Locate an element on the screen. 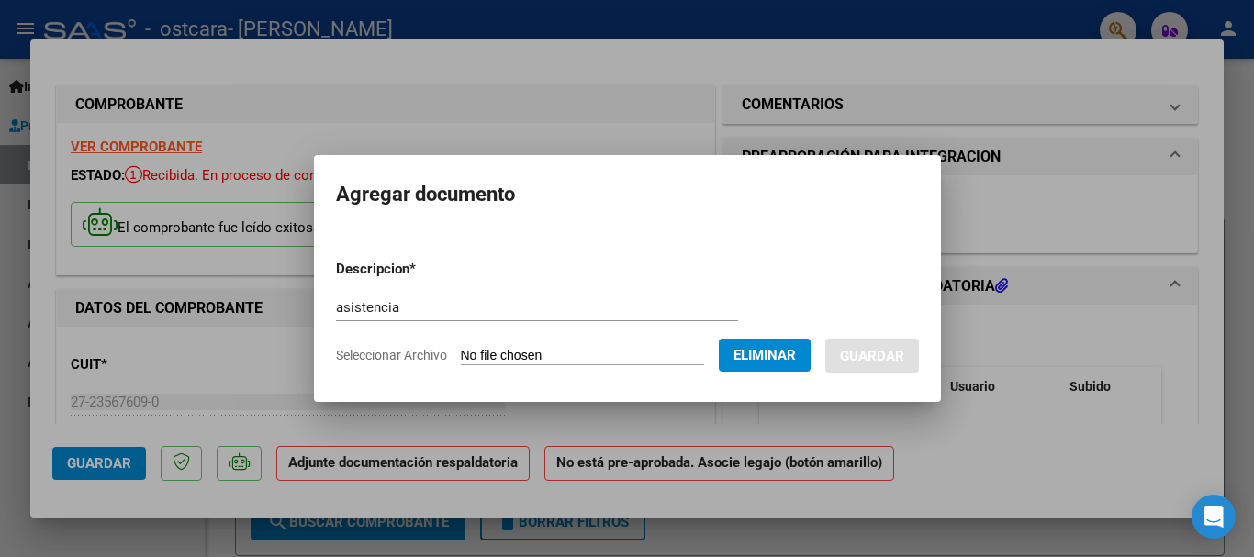 The height and width of the screenshot is (557, 1254). button: Eliminar is located at coordinates (765, 355).